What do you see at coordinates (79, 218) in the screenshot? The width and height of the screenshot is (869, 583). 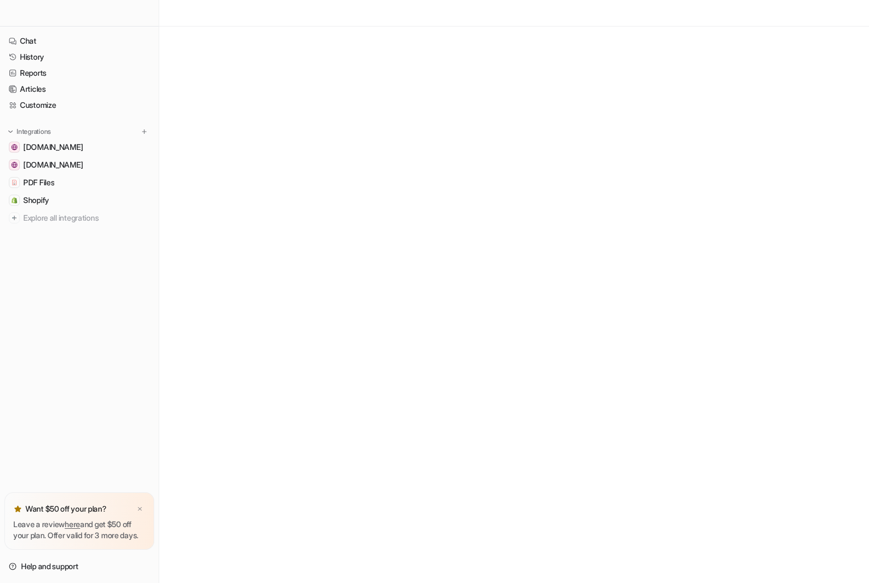 I see `a: Explore all integrations` at bounding box center [79, 218].